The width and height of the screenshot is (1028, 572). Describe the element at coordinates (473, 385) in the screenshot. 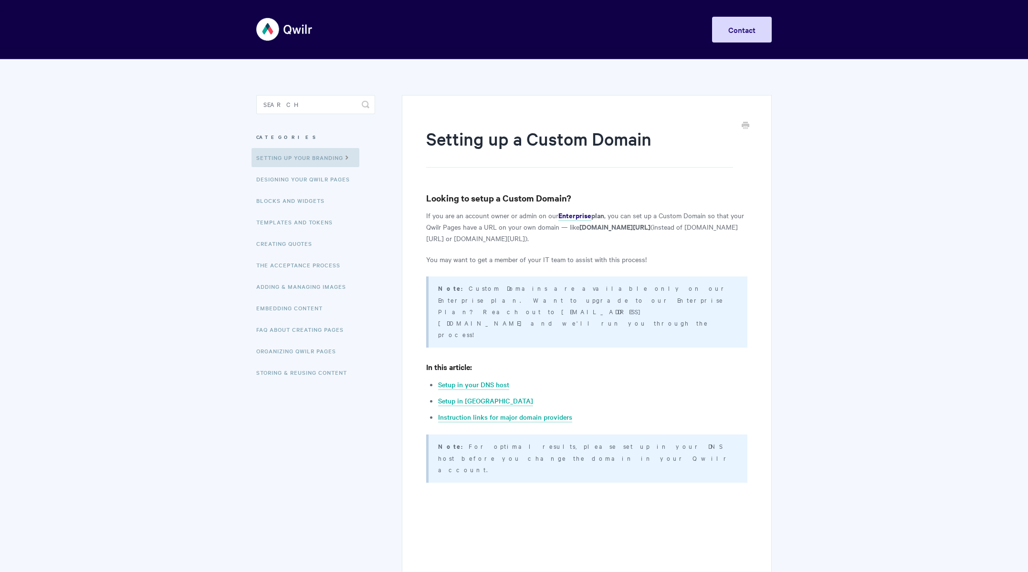

I see `a: Setup in your DNS host` at that location.